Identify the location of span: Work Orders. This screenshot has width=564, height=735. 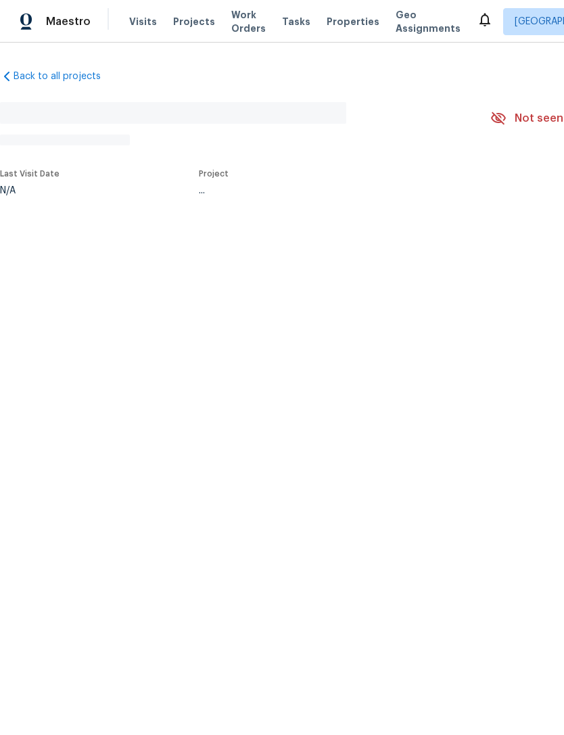
(248, 22).